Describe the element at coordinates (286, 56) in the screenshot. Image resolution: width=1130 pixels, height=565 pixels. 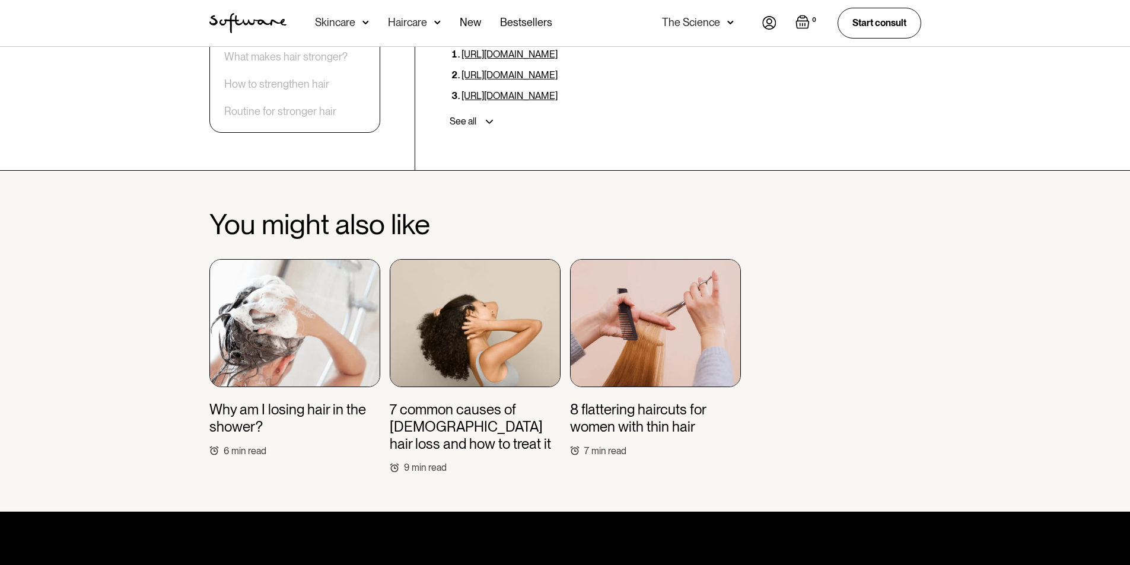
I see `a: What makes hair stronger?` at that location.